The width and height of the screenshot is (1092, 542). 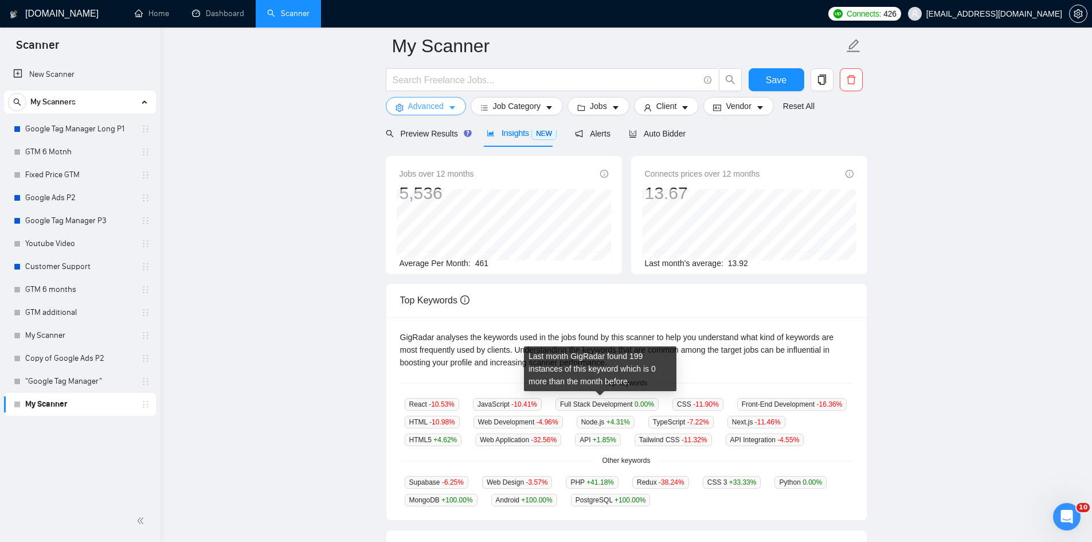 What do you see at coordinates (611, 500) in the screenshot?
I see `span: PostgreSQL` at bounding box center [611, 500].